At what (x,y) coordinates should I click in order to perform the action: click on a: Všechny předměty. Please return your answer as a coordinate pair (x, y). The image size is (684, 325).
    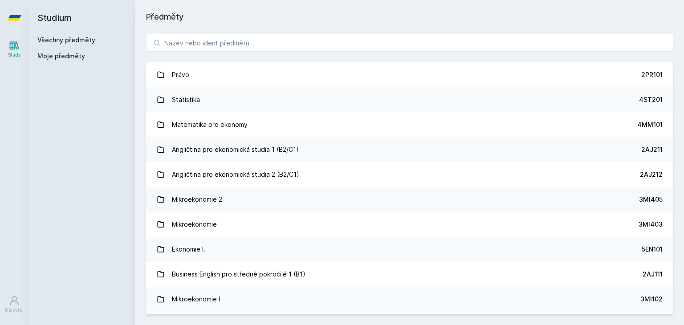
    Looking at the image, I should click on (66, 40).